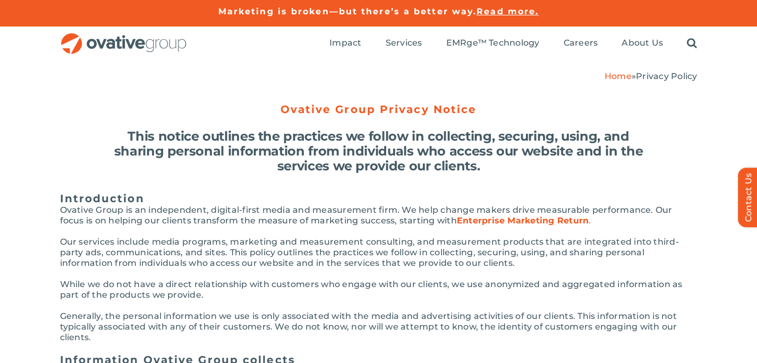 The image size is (757, 363). Describe the element at coordinates (642, 44) in the screenshot. I see `a: About Us` at that location.